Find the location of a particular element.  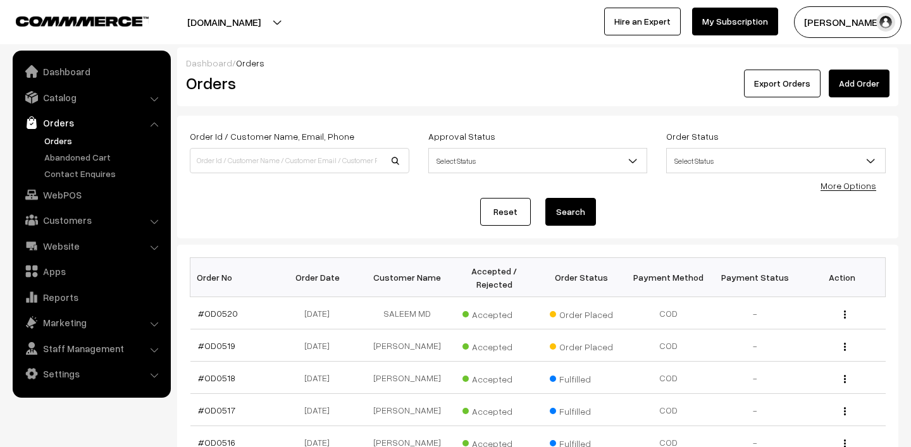

label: Order Status is located at coordinates (692, 136).